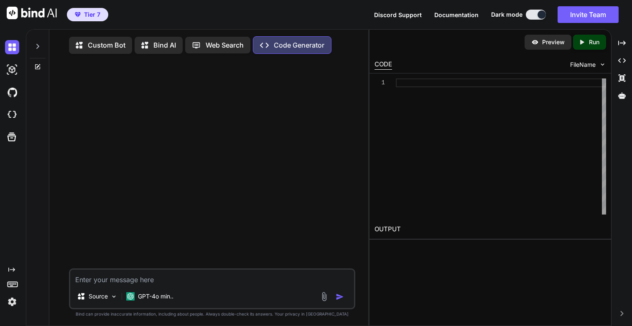 This screenshot has width=632, height=326. I want to click on img: githubDark, so click(12, 92).